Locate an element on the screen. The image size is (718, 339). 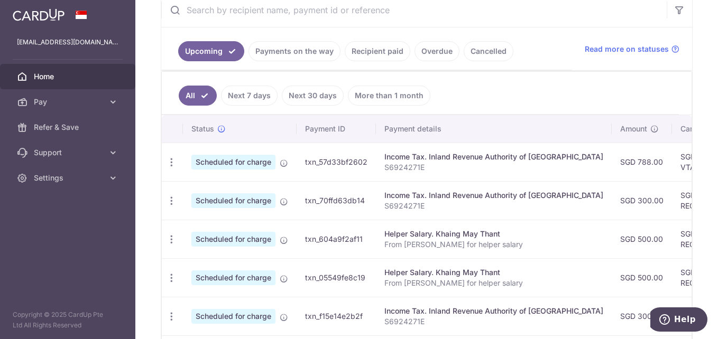
span: Pay is located at coordinates (69, 102).